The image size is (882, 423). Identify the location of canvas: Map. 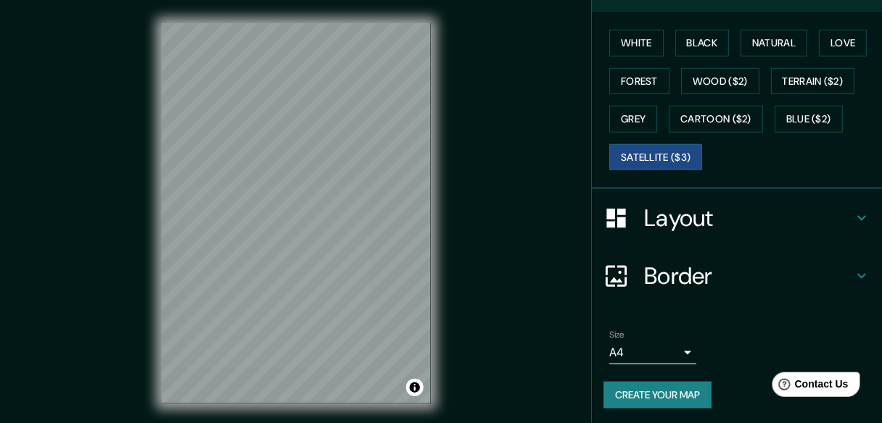
(296, 213).